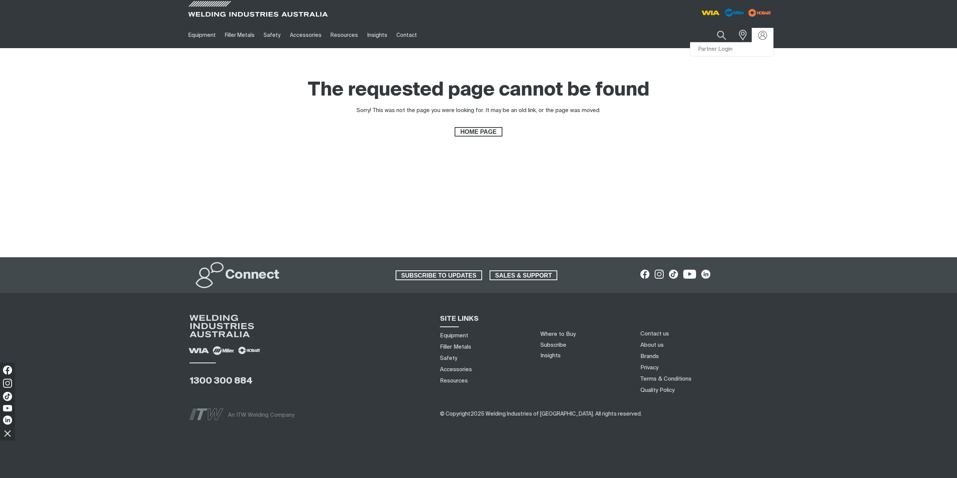 Image resolution: width=957 pixels, height=478 pixels. I want to click on a: SUBSCRIBE TO UPDATES, so click(439, 275).